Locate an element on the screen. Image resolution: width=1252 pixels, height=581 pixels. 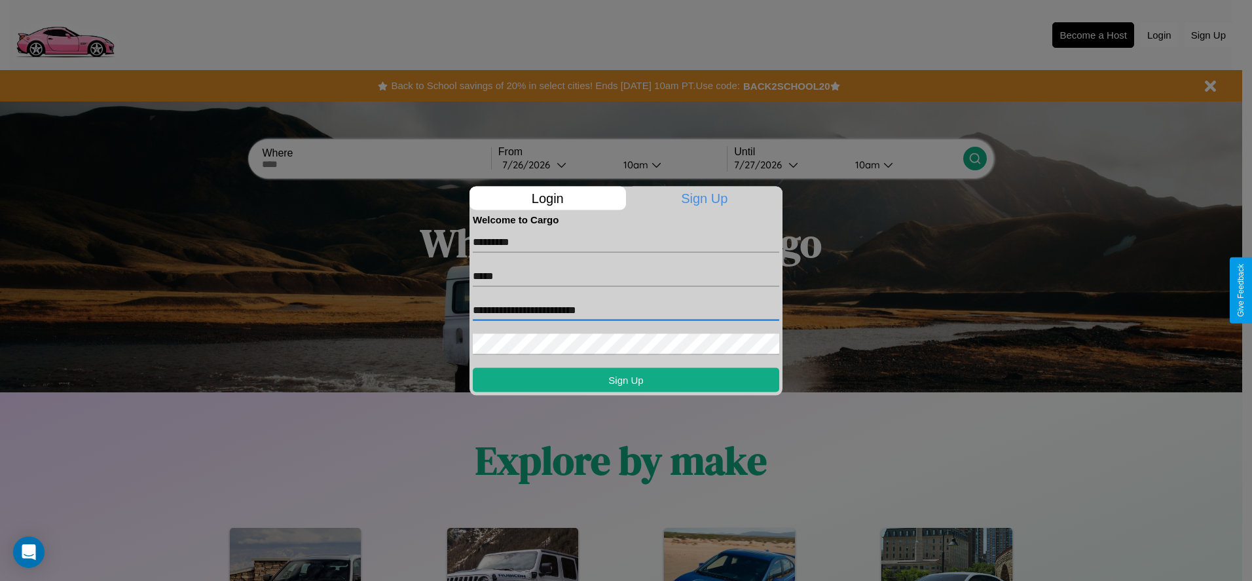
div: Open Intercom Messenger is located at coordinates (29, 552).